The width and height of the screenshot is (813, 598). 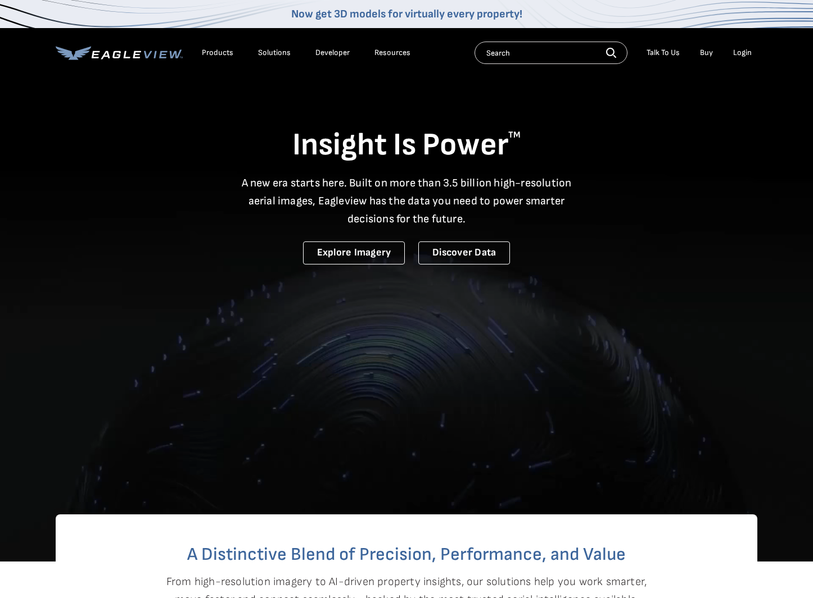 I want to click on a: Now get 3D models for virtually every property!, so click(x=406, y=14).